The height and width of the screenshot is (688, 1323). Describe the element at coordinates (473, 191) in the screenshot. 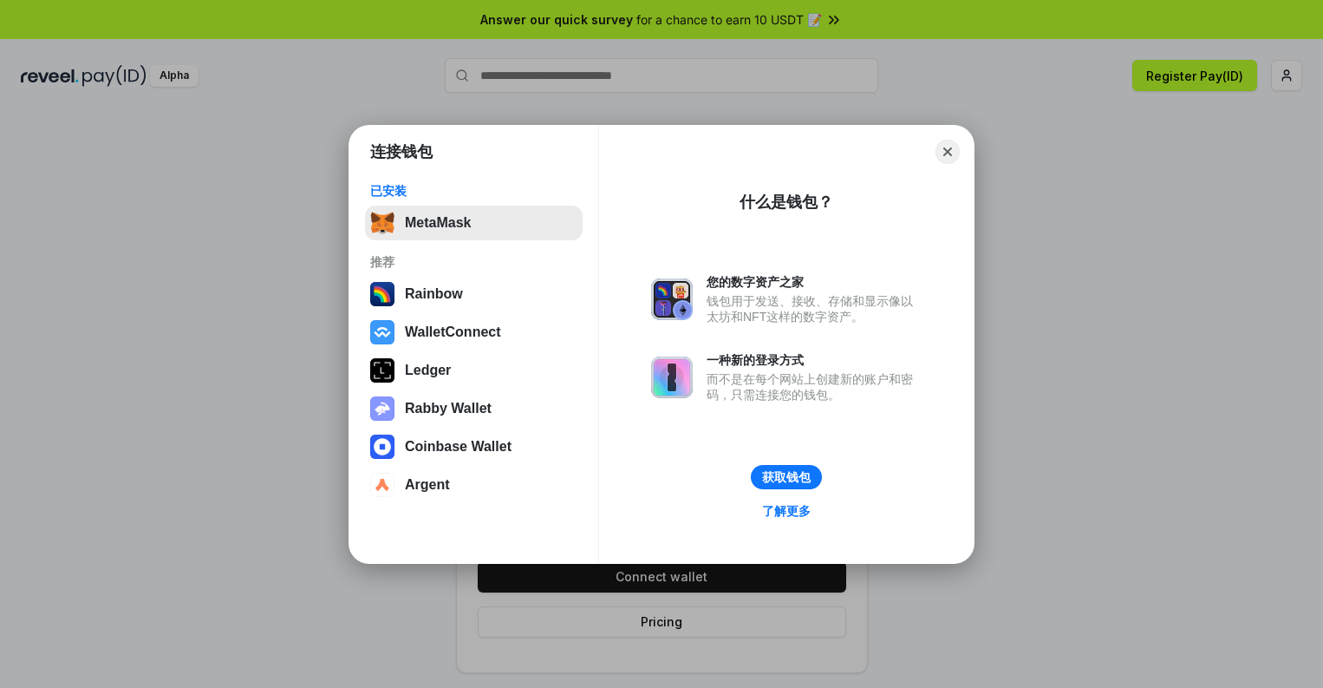

I see `div: 已安装` at that location.